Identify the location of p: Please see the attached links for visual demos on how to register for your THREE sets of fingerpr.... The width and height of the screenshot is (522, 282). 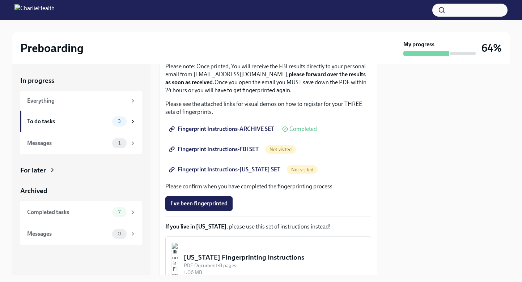
(268, 108).